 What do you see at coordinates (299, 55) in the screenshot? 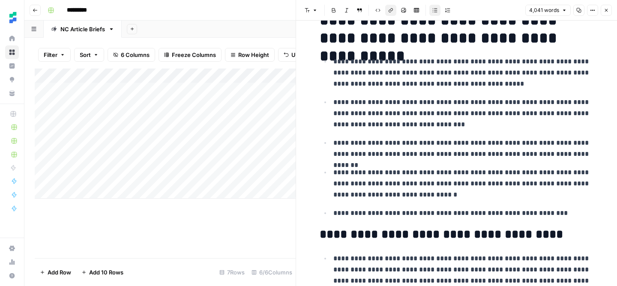
I see `span: Undo` at bounding box center [299, 55].